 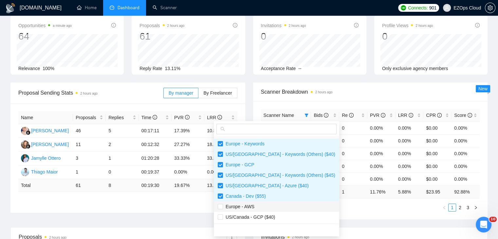 I want to click on span: Dashboard, so click(x=128, y=8).